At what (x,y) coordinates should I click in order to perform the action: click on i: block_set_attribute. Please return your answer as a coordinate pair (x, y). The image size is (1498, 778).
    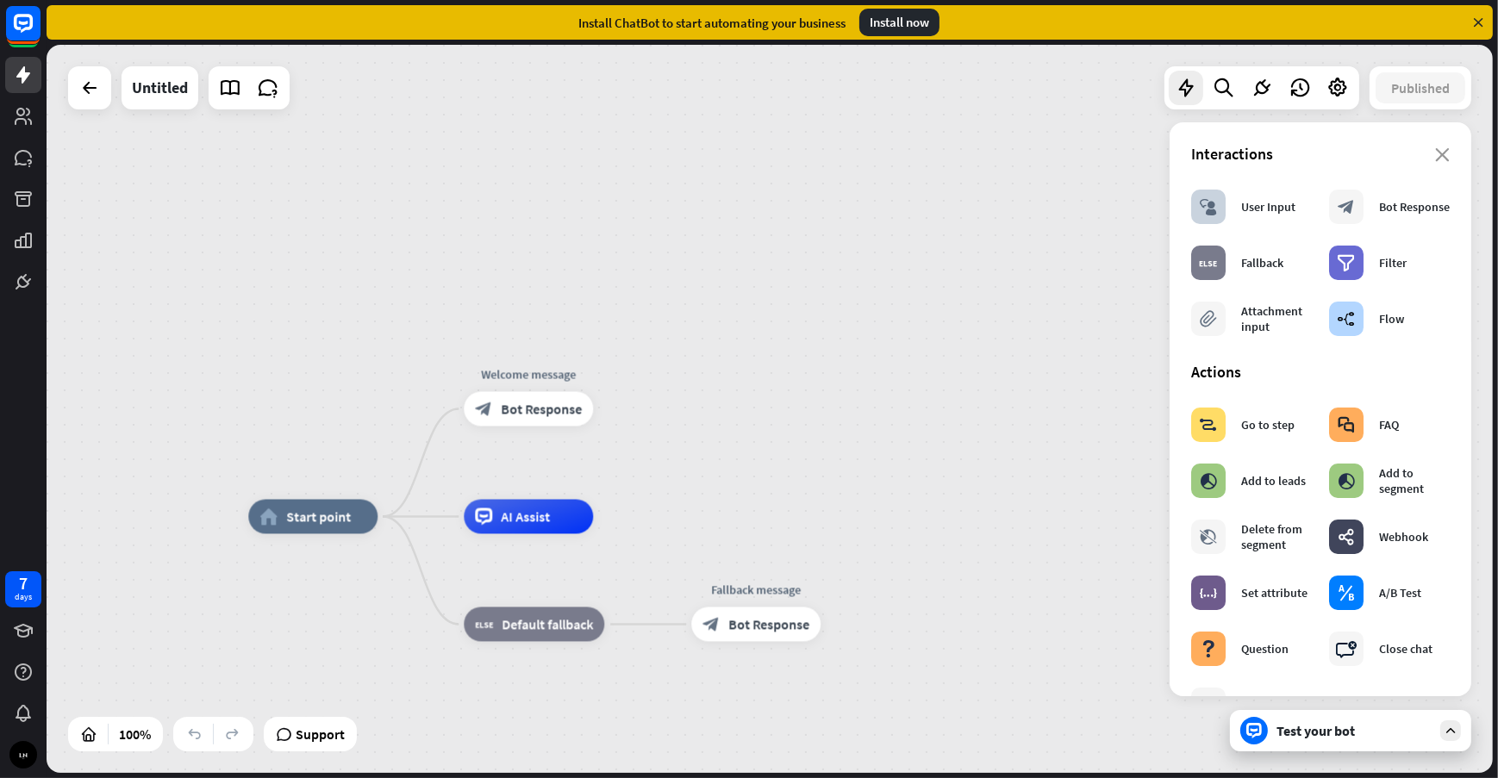
    Looking at the image, I should click on (1209, 593).